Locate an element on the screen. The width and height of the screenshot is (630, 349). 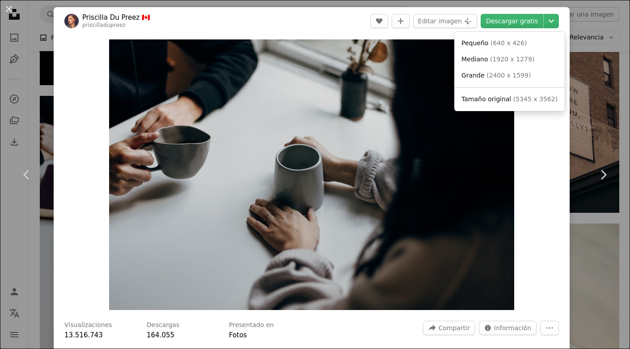
div: Elegir el tamaño de descarga is located at coordinates (510, 71).